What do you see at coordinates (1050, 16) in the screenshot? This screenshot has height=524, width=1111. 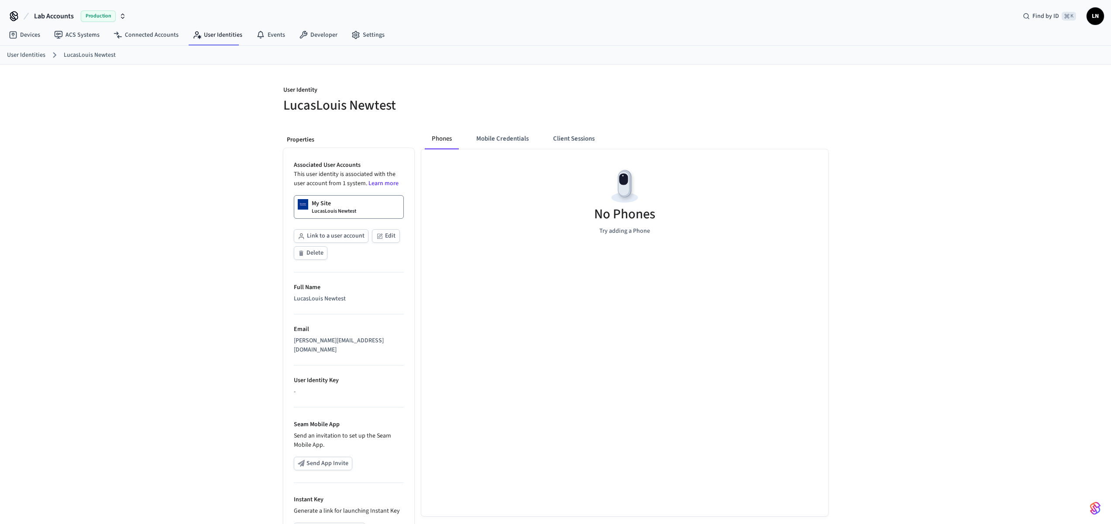 I see `div: Find by ID⌘ K` at bounding box center [1050, 16].